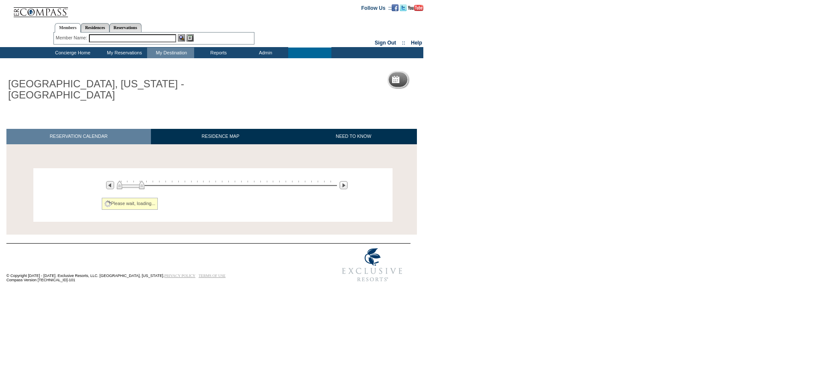  I want to click on img: Follow us on Twitter, so click(403, 8).